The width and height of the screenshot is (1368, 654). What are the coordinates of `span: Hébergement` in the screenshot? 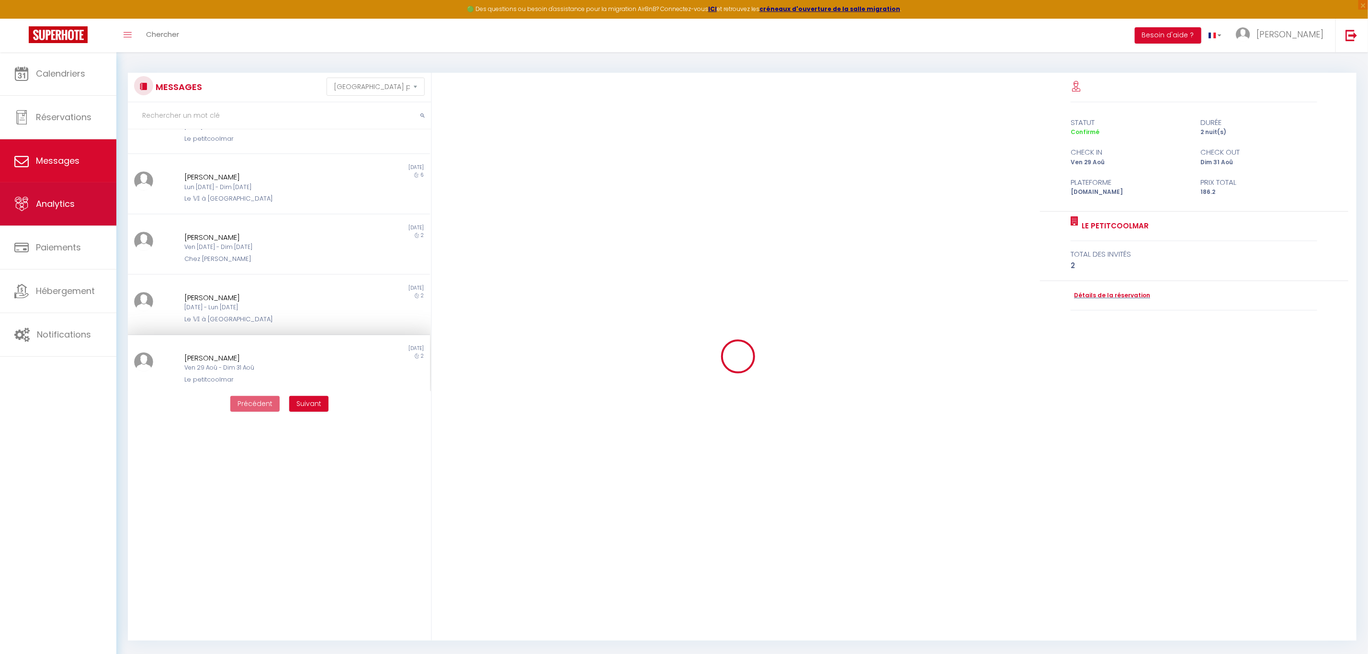 It's located at (65, 291).